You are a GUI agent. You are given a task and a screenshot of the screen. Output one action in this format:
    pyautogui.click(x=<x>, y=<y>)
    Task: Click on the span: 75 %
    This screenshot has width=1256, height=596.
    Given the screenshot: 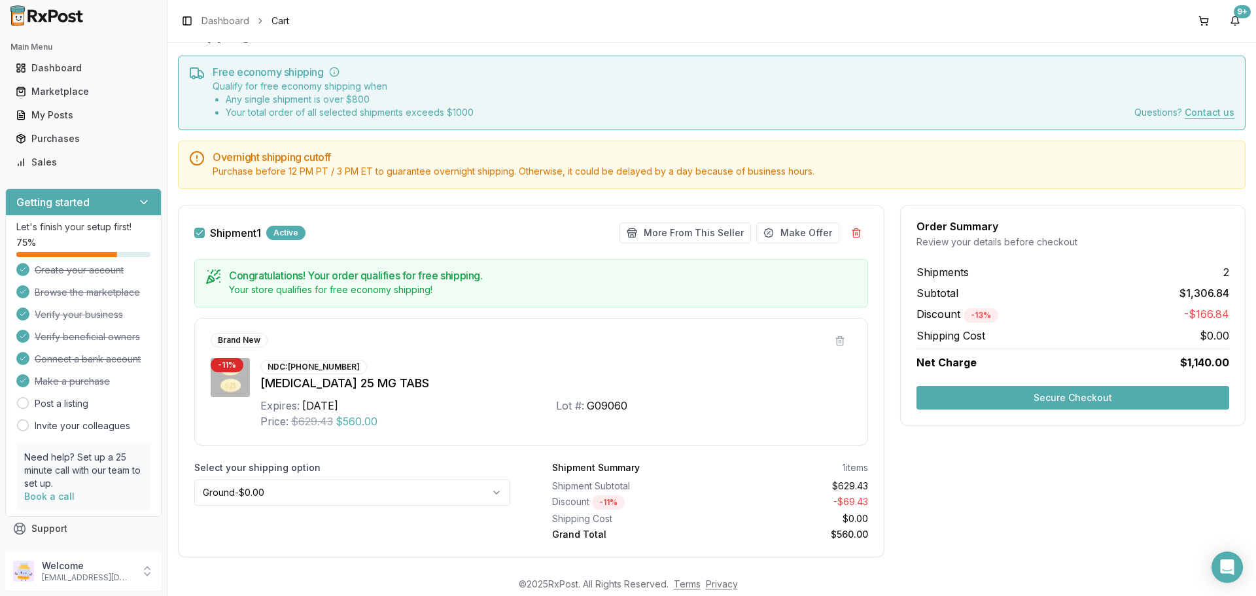 What is the action you would take?
    pyautogui.click(x=26, y=243)
    